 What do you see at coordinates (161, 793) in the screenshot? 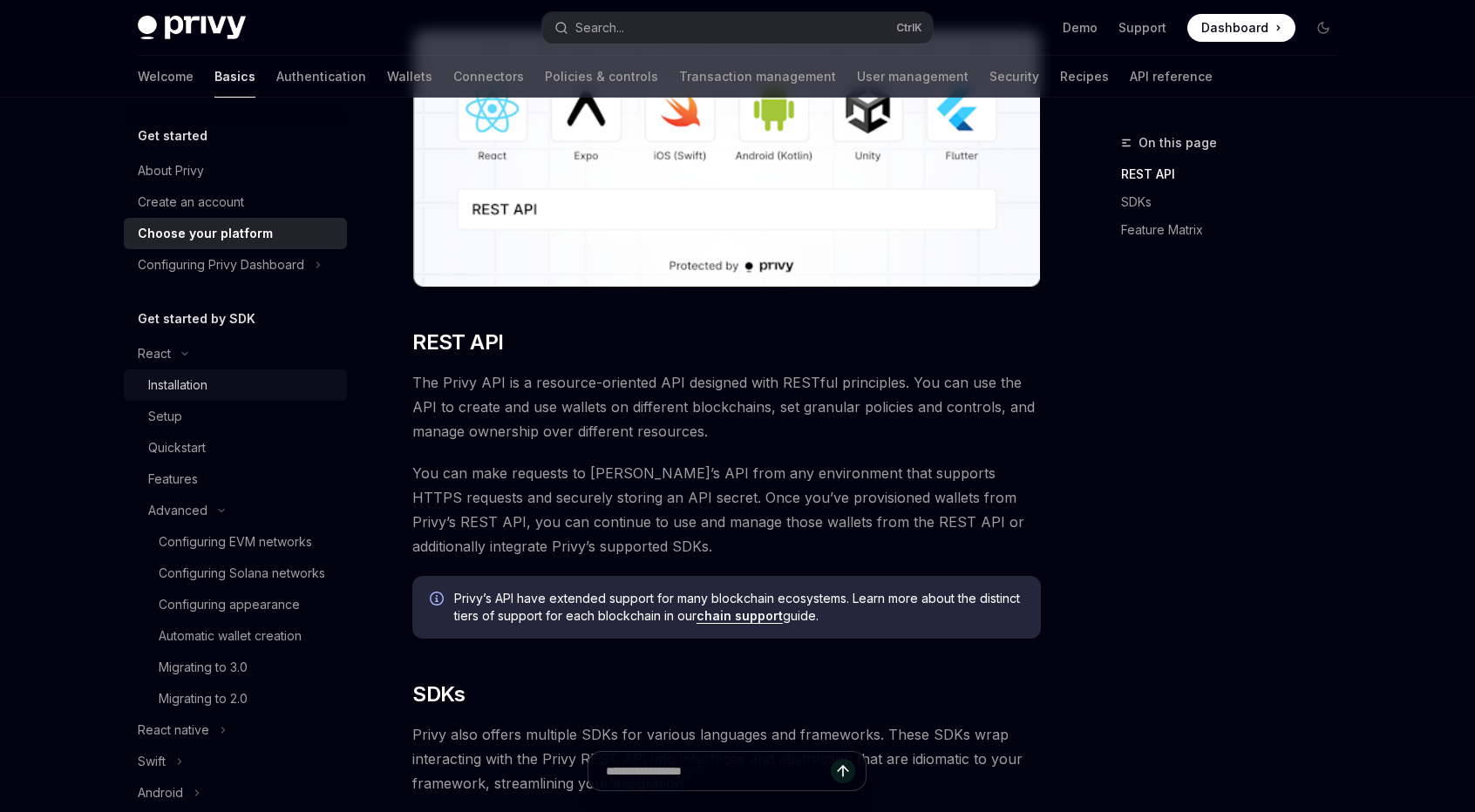
I see `div: Android` at bounding box center [161, 793].